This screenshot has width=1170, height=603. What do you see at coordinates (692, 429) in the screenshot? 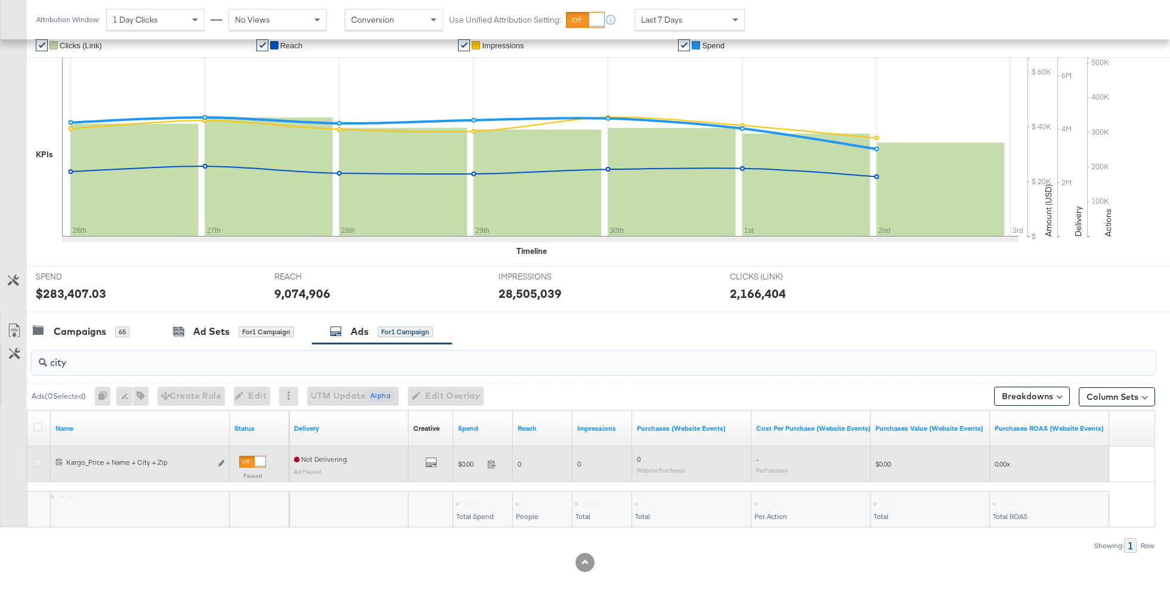
I see `a: The number of times a purchase was made tracked by your Custom Audience pixel on your website aft...` at bounding box center [692, 429].